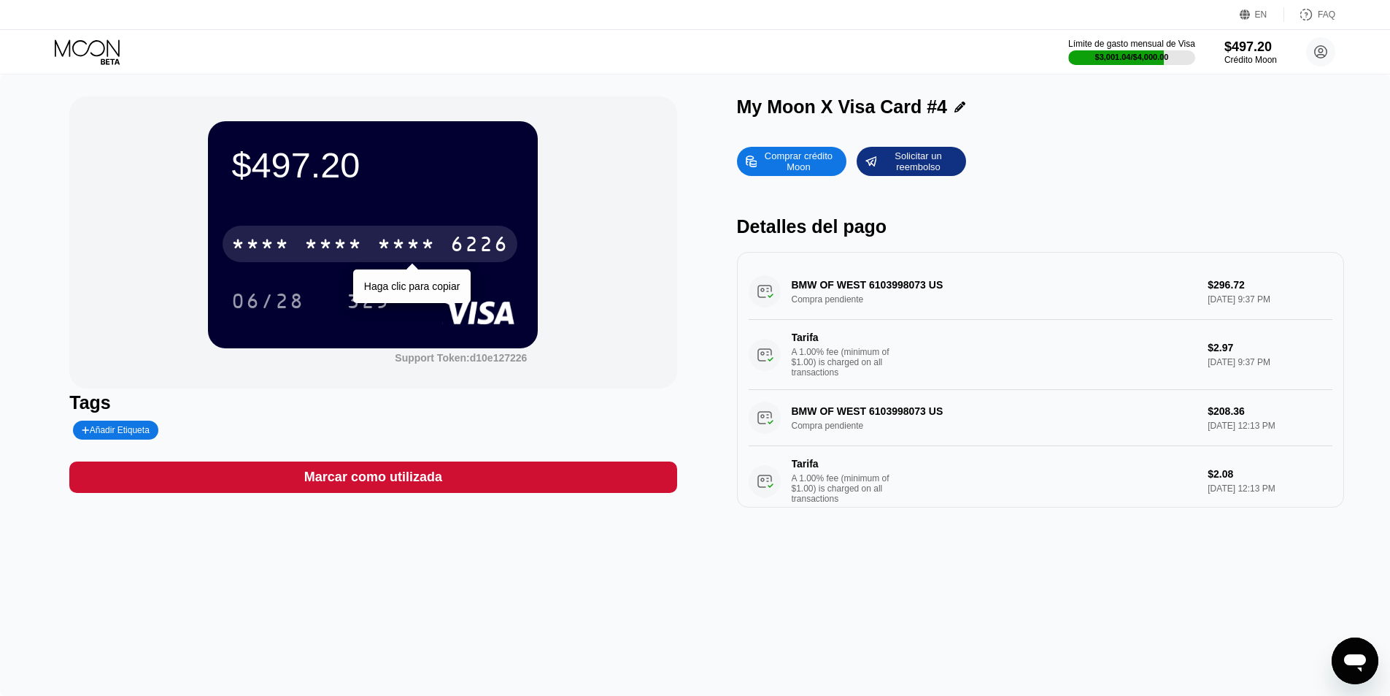 This screenshot has height=696, width=1390. What do you see at coordinates (373, 477) in the screenshot?
I see `div: Marcar como utilizada` at bounding box center [373, 477].